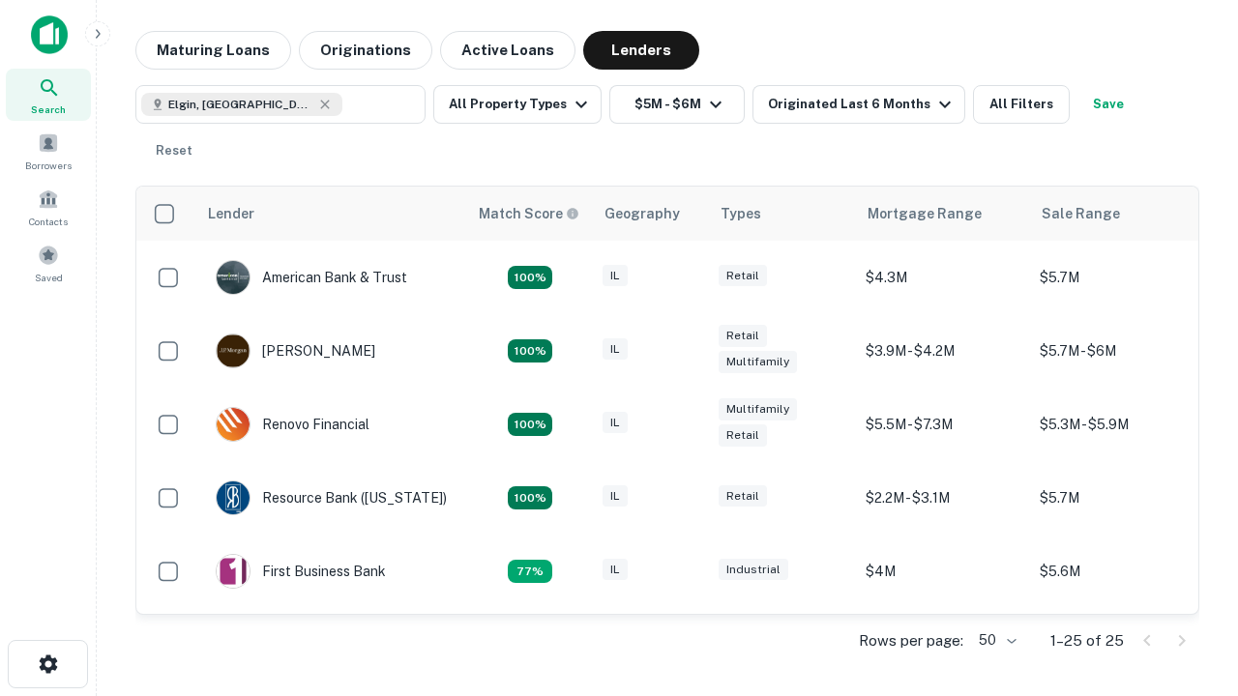 This screenshot has height=696, width=1238. I want to click on div: Renovo Financial, so click(292, 425).